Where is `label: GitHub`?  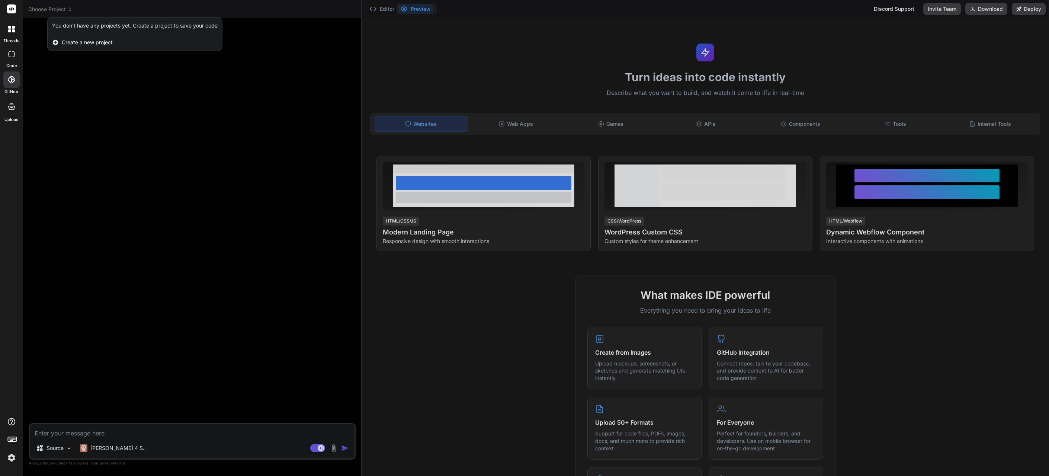
label: GitHub is located at coordinates (11, 92).